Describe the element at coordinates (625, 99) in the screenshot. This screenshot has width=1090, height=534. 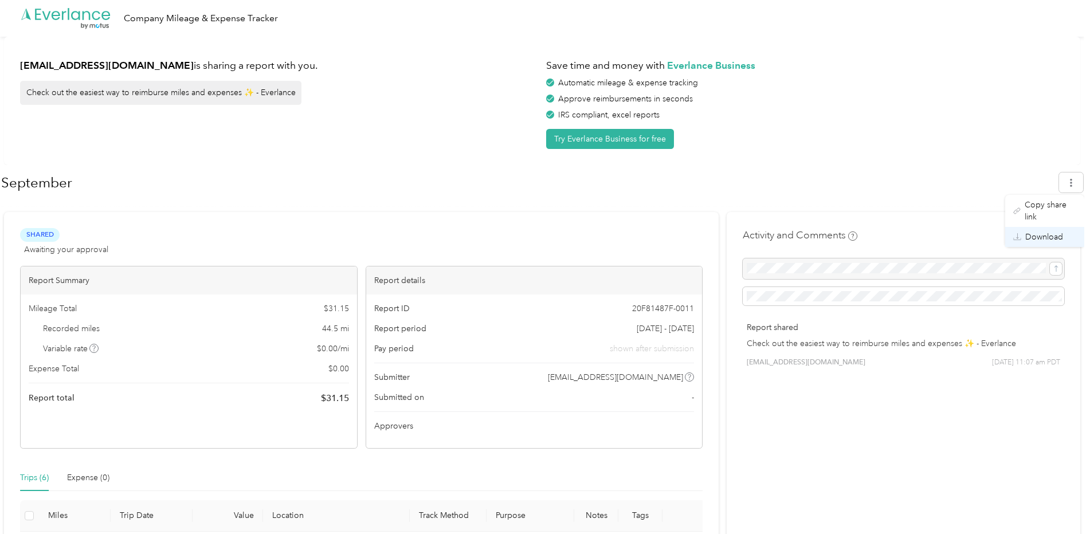
I see `span: Approve reimbursements in seconds` at that location.